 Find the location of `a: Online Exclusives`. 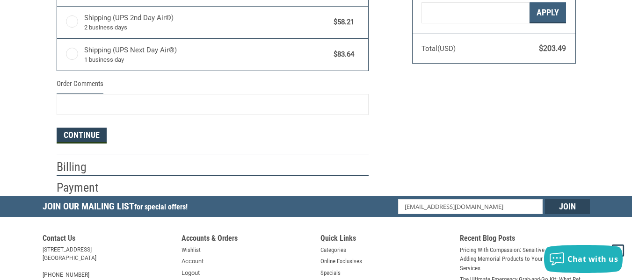

a: Online Exclusives is located at coordinates (341, 261).